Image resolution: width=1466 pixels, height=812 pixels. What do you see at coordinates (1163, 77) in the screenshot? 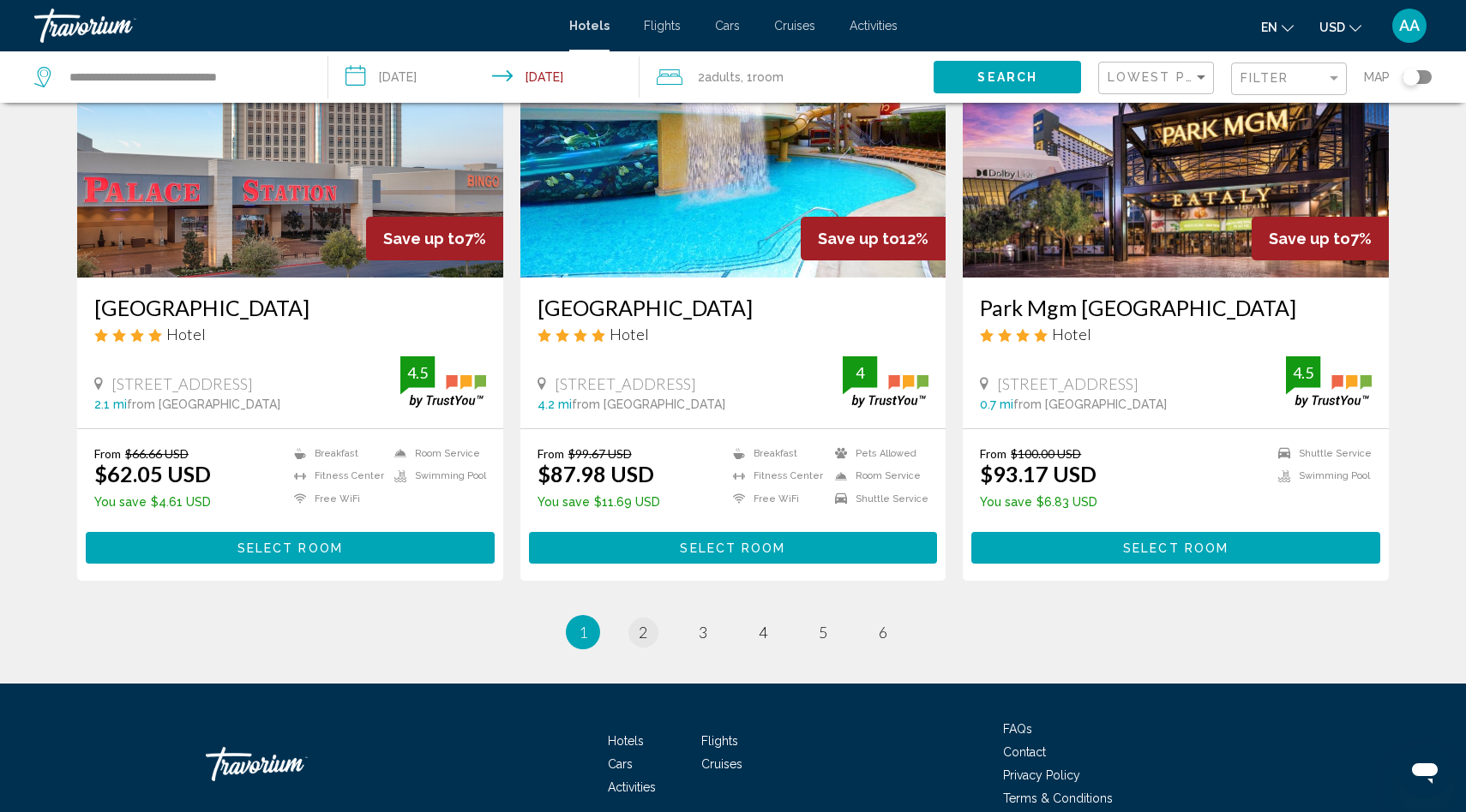
I see `span: Lowest Price` at bounding box center [1163, 77].